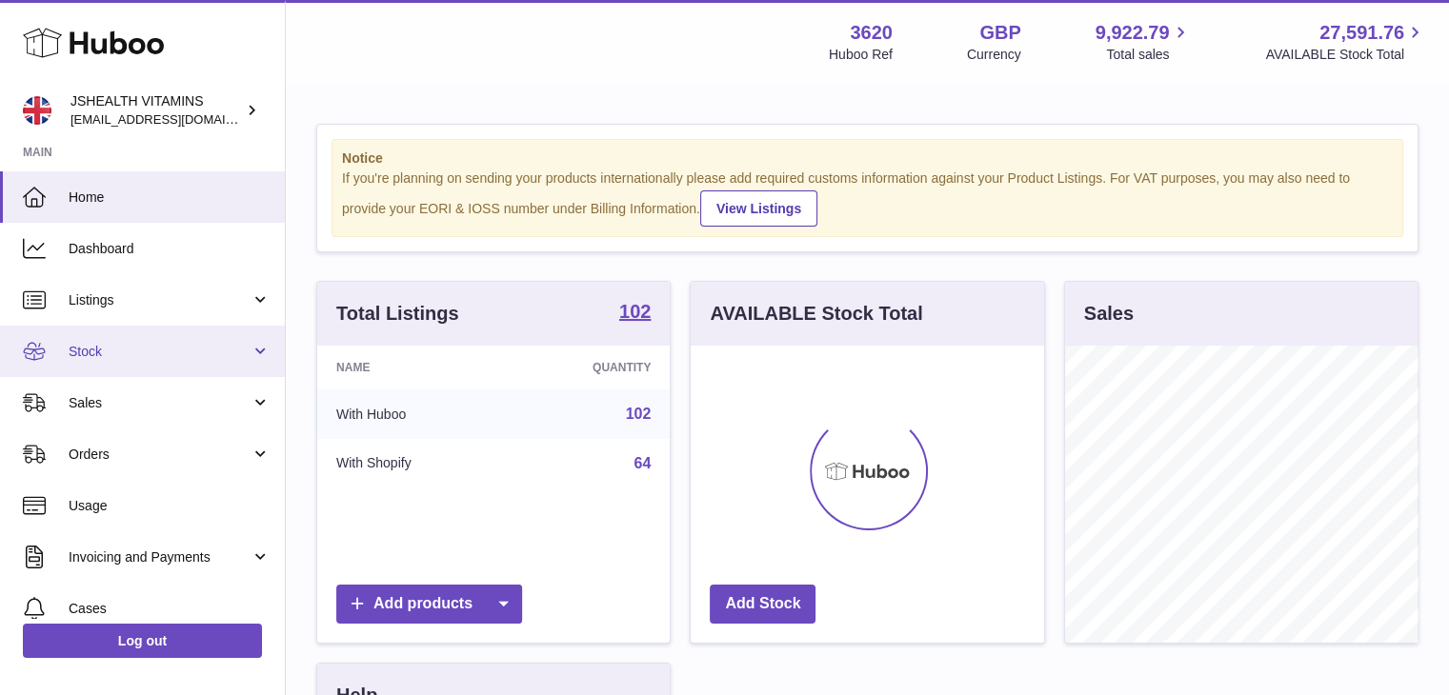  Describe the element at coordinates (589, 368) in the screenshot. I see `th: Quantity` at that location.